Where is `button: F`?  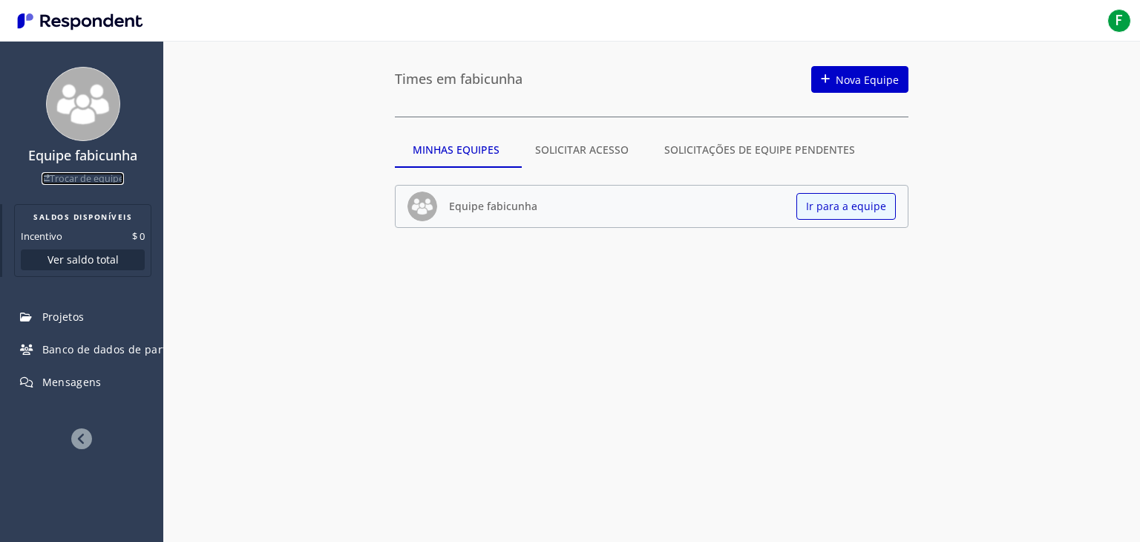 button: F is located at coordinates (1119, 21).